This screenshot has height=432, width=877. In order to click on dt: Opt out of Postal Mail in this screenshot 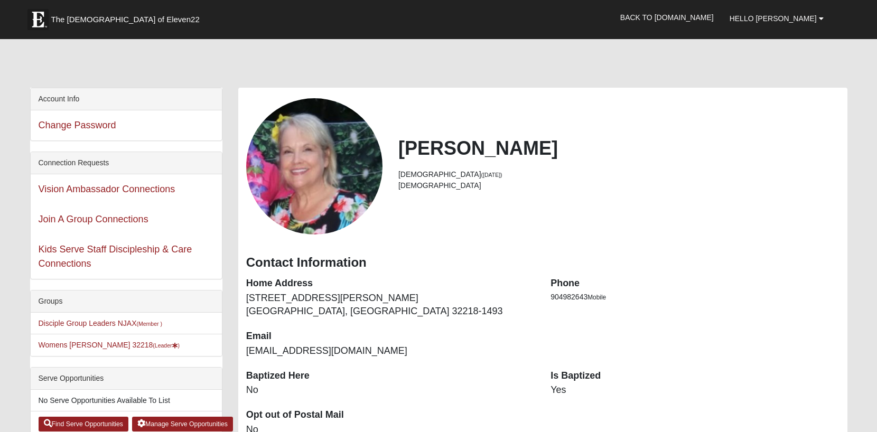, I will do `click(391, 415)`.